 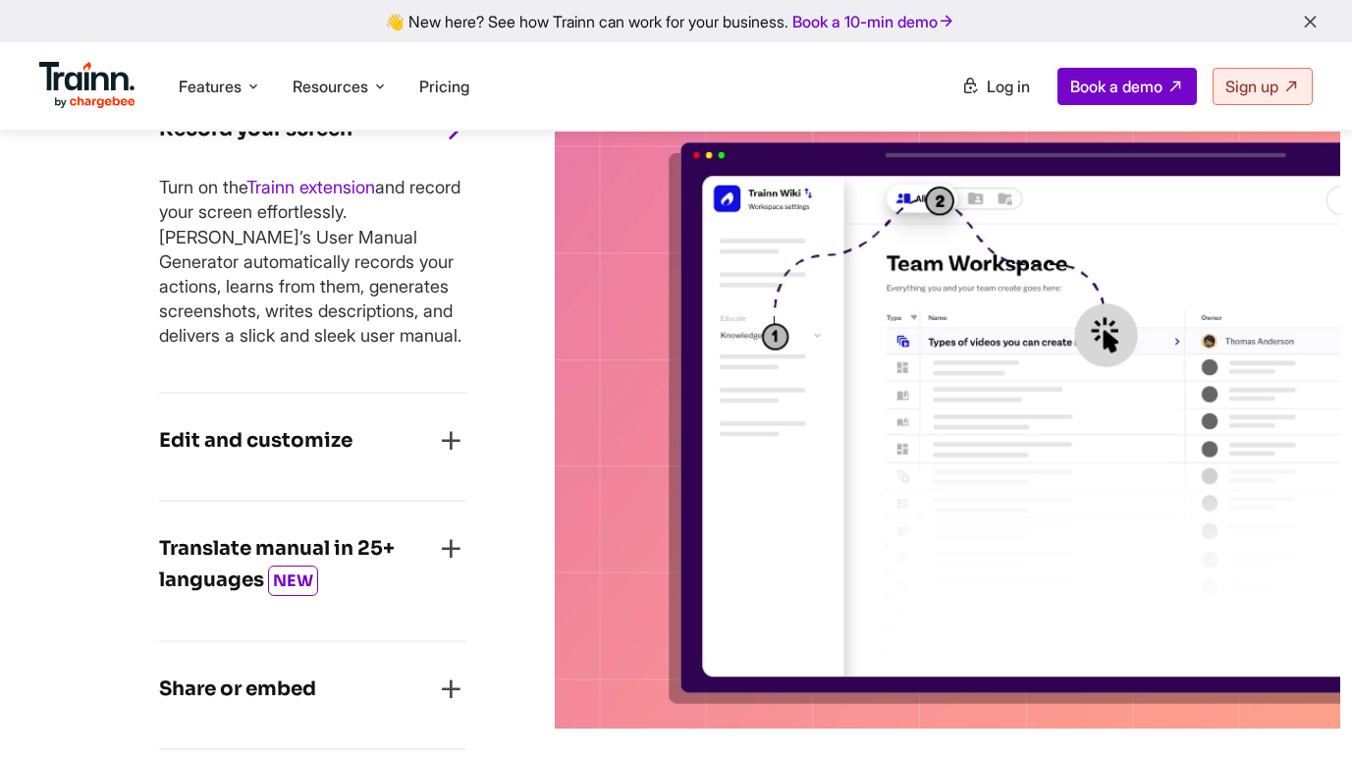 What do you see at coordinates (87, 85) in the screenshot?
I see `img: Trainn Logo` at bounding box center [87, 85].